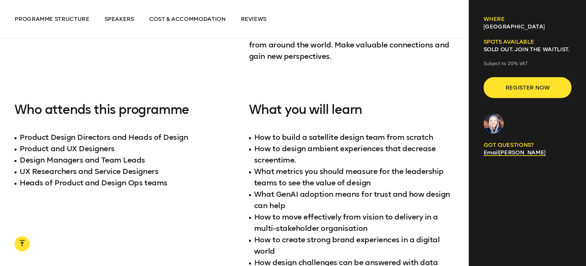 This screenshot has width=586, height=266. Describe the element at coordinates (52, 19) in the screenshot. I see `span: Programme structure` at that location.